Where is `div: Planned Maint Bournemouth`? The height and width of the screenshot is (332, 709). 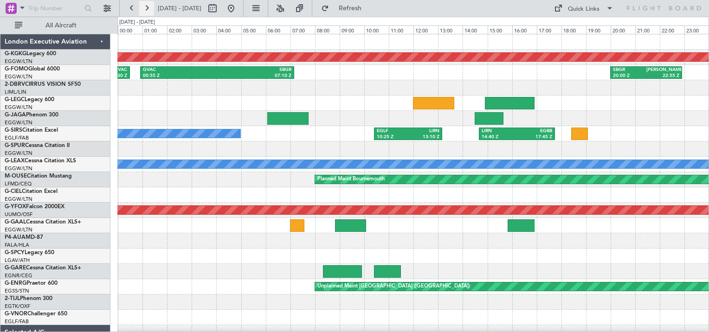
div: Planned Maint Bournemouth is located at coordinates (351, 180).